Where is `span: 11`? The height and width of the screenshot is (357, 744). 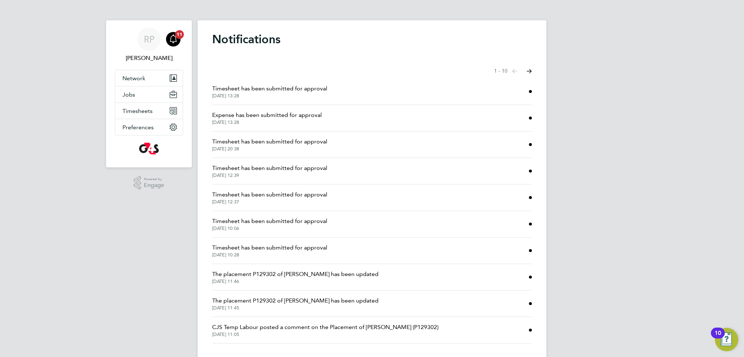
span: 11 is located at coordinates (179, 35).